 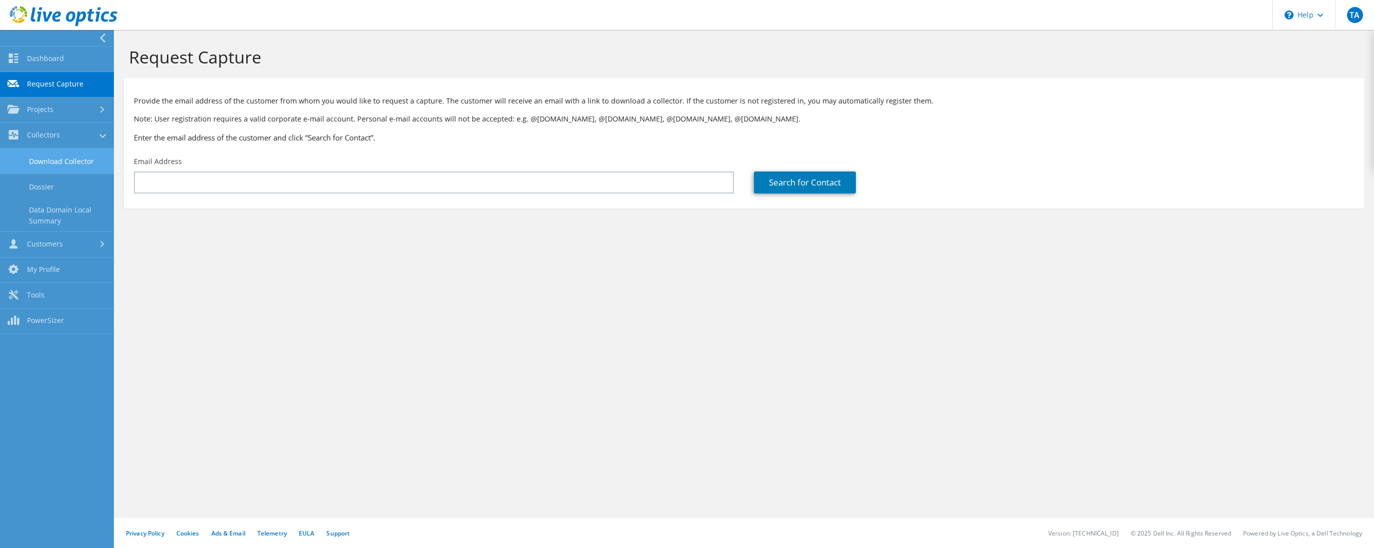 I want to click on p: Note: User registration requires a valid corporate e-mail account. Personal e-mail accounts will ..., so click(x=744, y=119).